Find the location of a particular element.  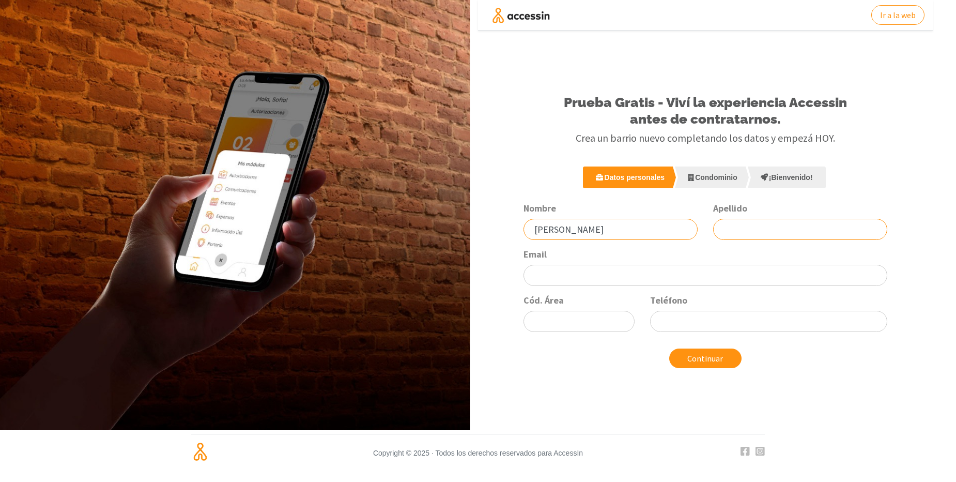

h3: Crea un barrio nuevo completando los datos y empezá HOY. is located at coordinates (705, 138).